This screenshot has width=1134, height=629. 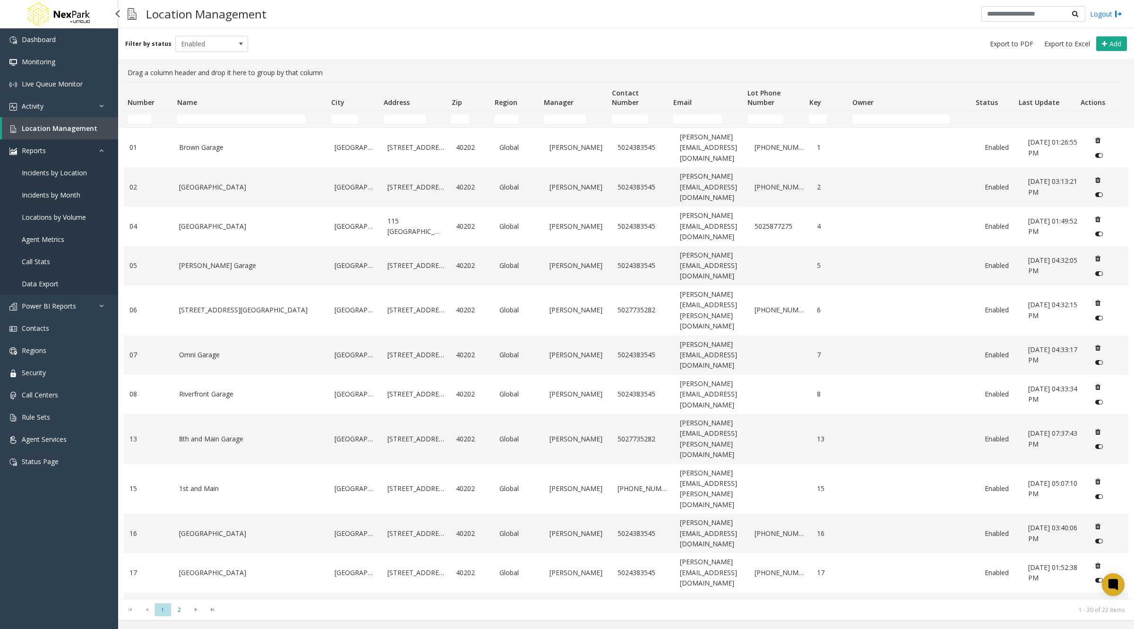 What do you see at coordinates (34, 372) in the screenshot?
I see `span: Security` at bounding box center [34, 372].